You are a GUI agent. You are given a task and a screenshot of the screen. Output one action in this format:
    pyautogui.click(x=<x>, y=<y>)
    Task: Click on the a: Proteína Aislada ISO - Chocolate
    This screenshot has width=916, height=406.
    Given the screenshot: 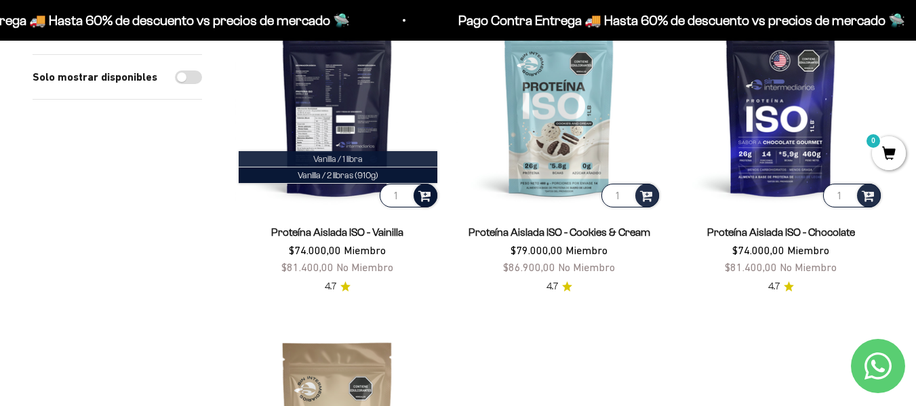 What is the action you would take?
    pyautogui.click(x=781, y=232)
    